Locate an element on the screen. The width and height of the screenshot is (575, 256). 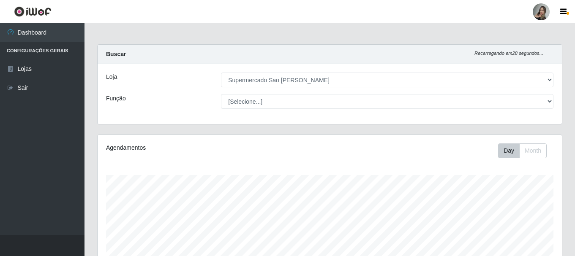
img: CoreUI Logo is located at coordinates (33, 11).